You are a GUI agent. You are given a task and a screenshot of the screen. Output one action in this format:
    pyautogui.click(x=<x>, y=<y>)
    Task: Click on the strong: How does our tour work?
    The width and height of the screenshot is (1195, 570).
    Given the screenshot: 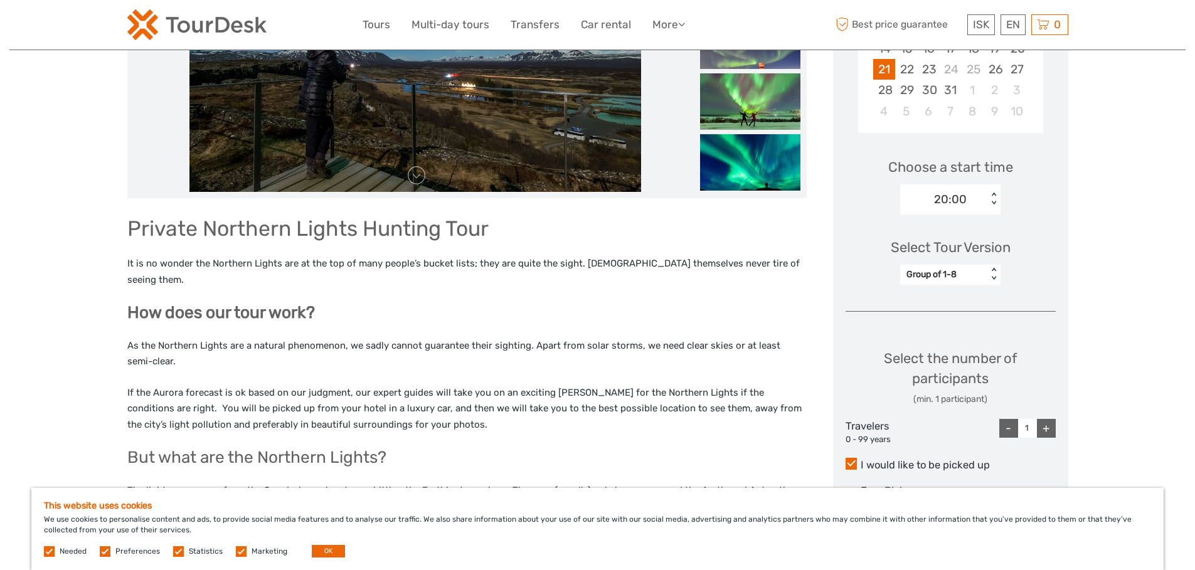 What is the action you would take?
    pyautogui.click(x=221, y=312)
    